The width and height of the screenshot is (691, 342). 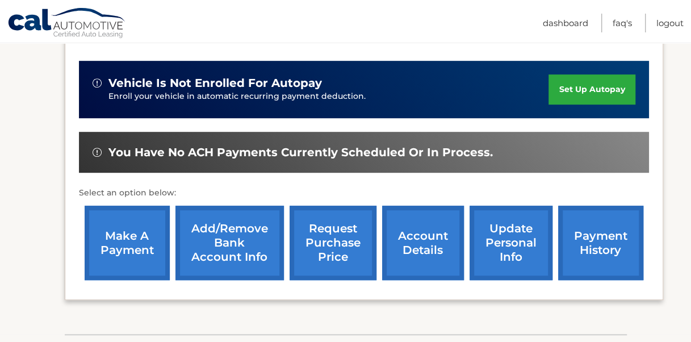 I want to click on a: account details, so click(x=423, y=243).